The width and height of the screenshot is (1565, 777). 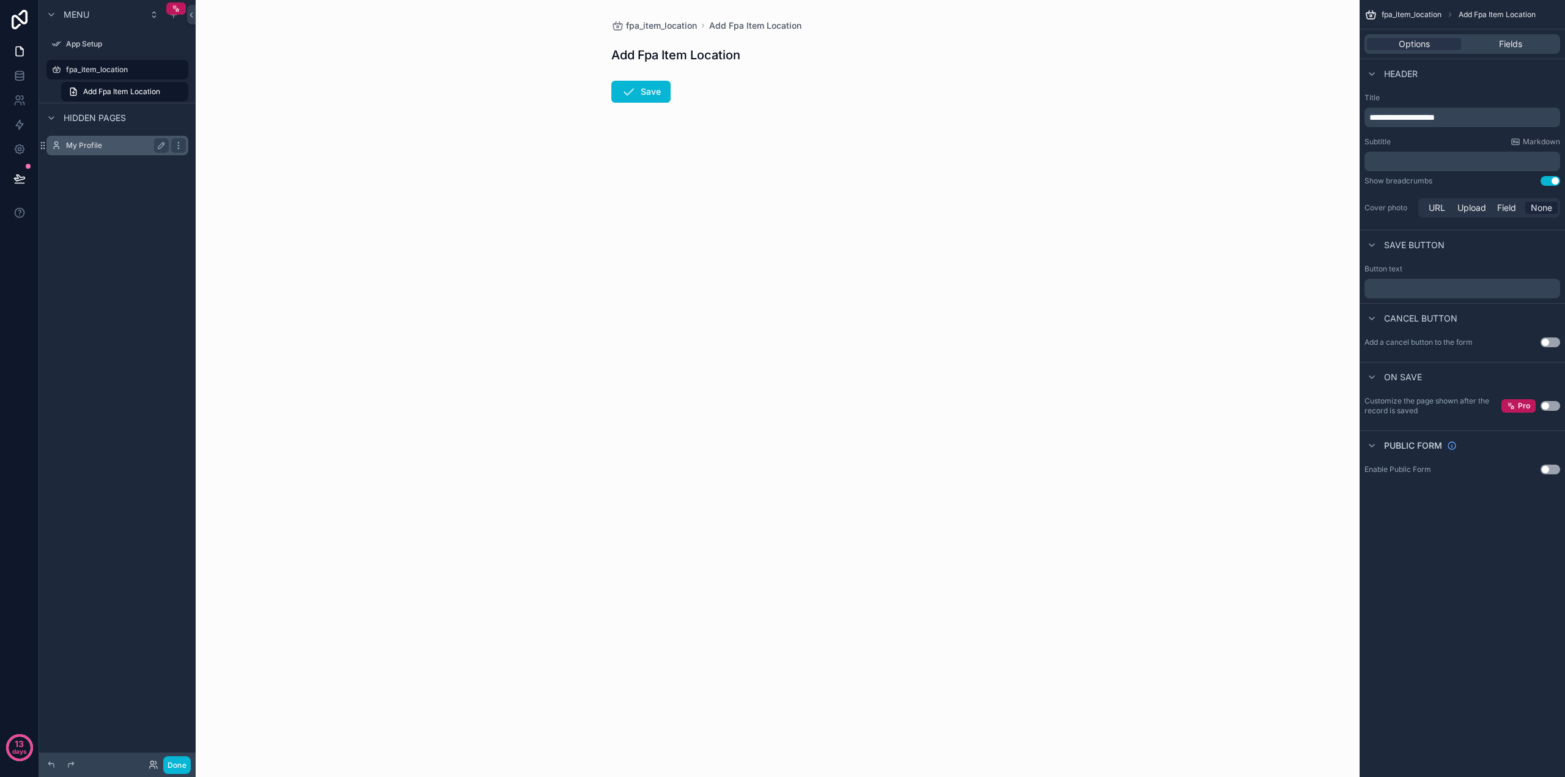 I want to click on span: Cancel button, so click(x=1421, y=319).